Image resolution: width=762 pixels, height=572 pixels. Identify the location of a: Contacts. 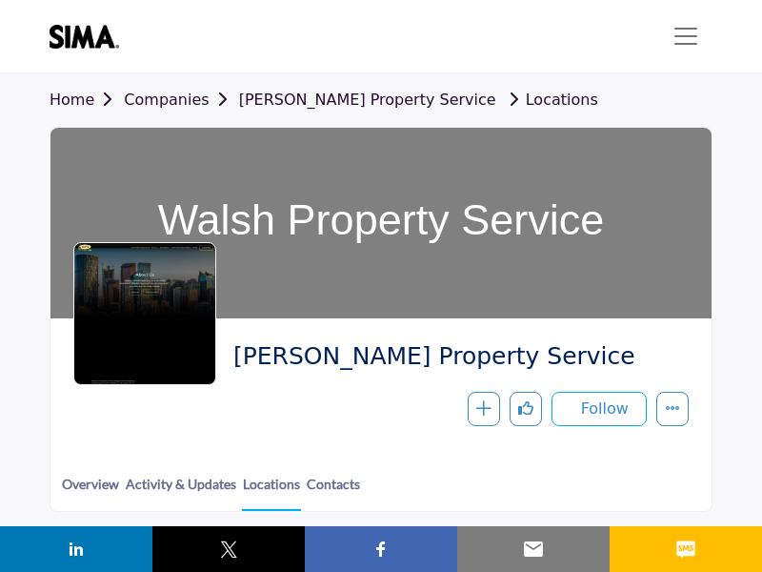
(333, 491).